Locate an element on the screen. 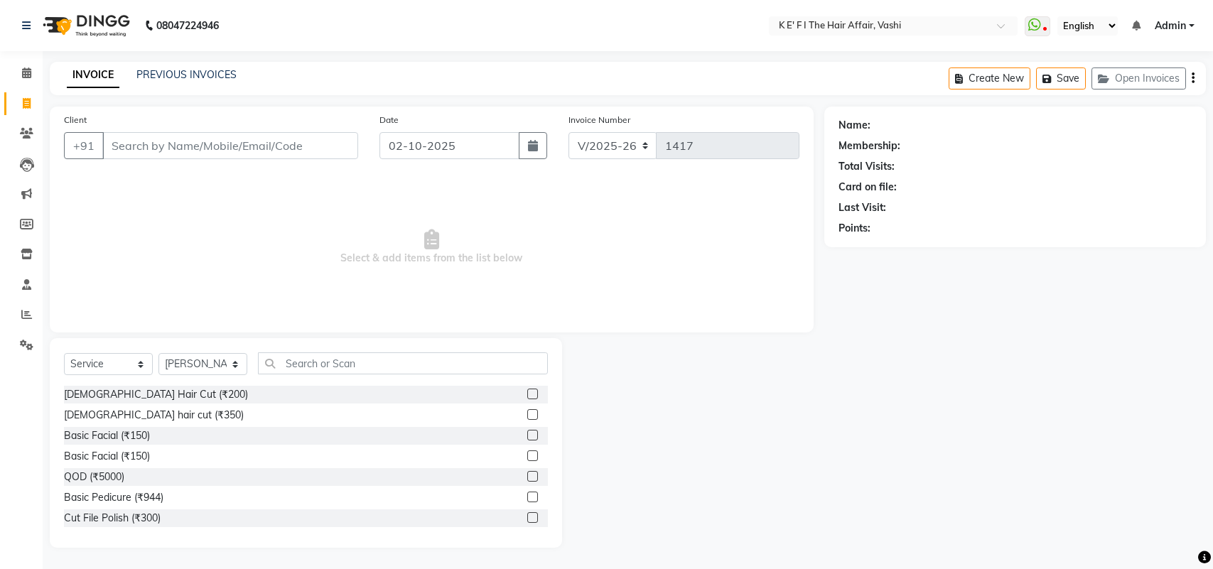 This screenshot has height=569, width=1213. b: 08047224946 is located at coordinates (188, 26).